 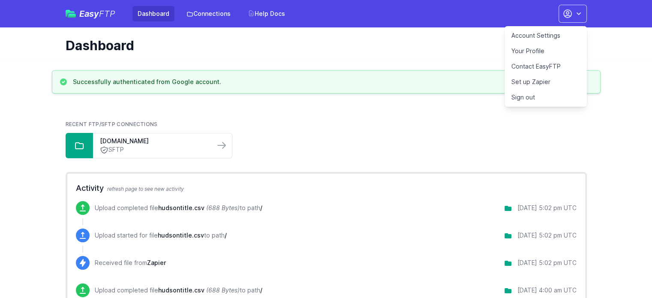 What do you see at coordinates (208, 14) in the screenshot?
I see `a: Connections` at bounding box center [208, 14].